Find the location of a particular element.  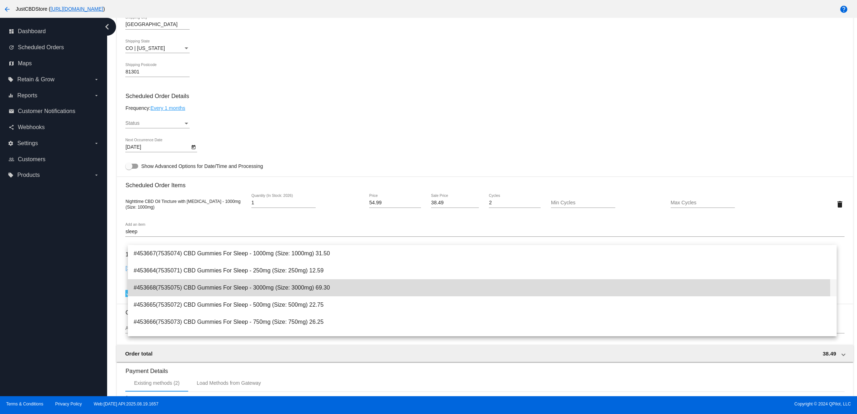

a: Terms & Conditions is located at coordinates (25, 404).